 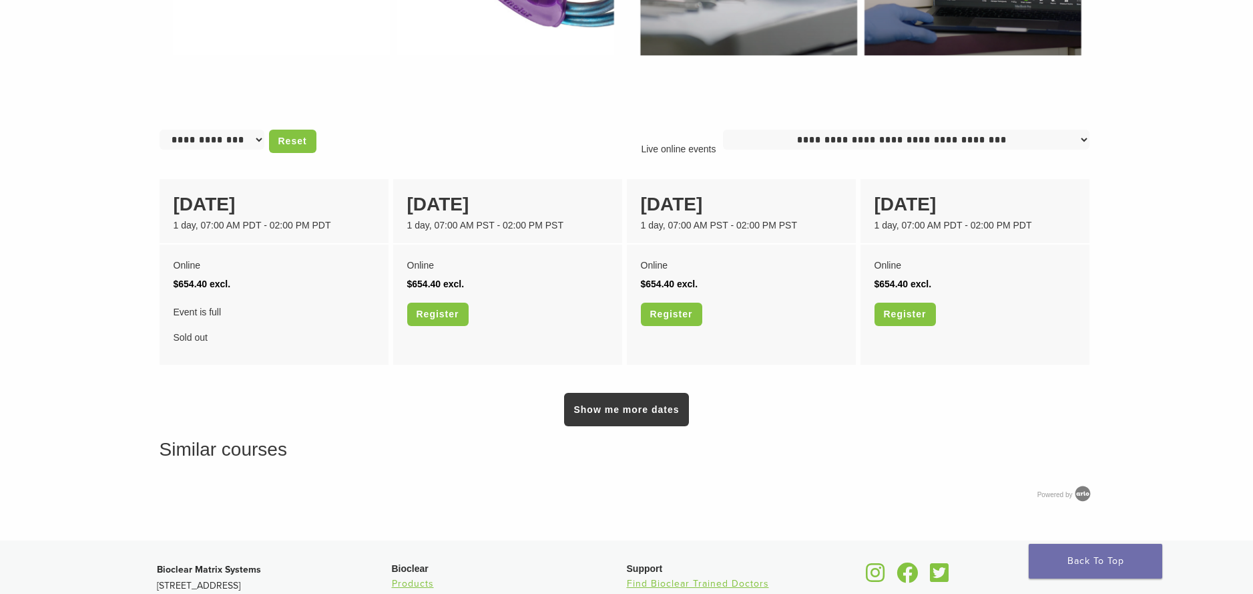 I want to click on a: Back To Top, so click(x=1096, y=561).